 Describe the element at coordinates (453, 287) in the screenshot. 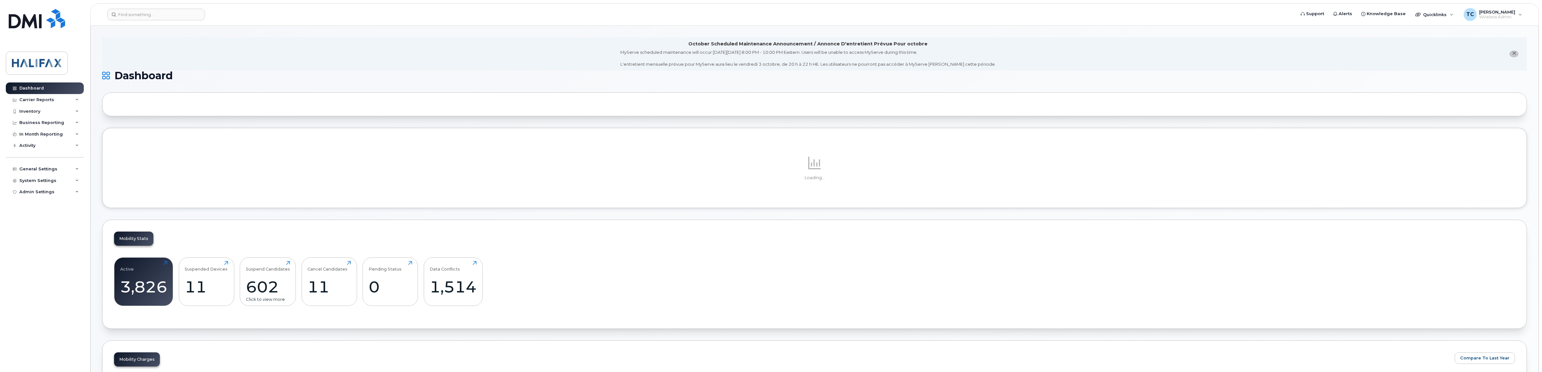

I see `div: 1,514` at that location.